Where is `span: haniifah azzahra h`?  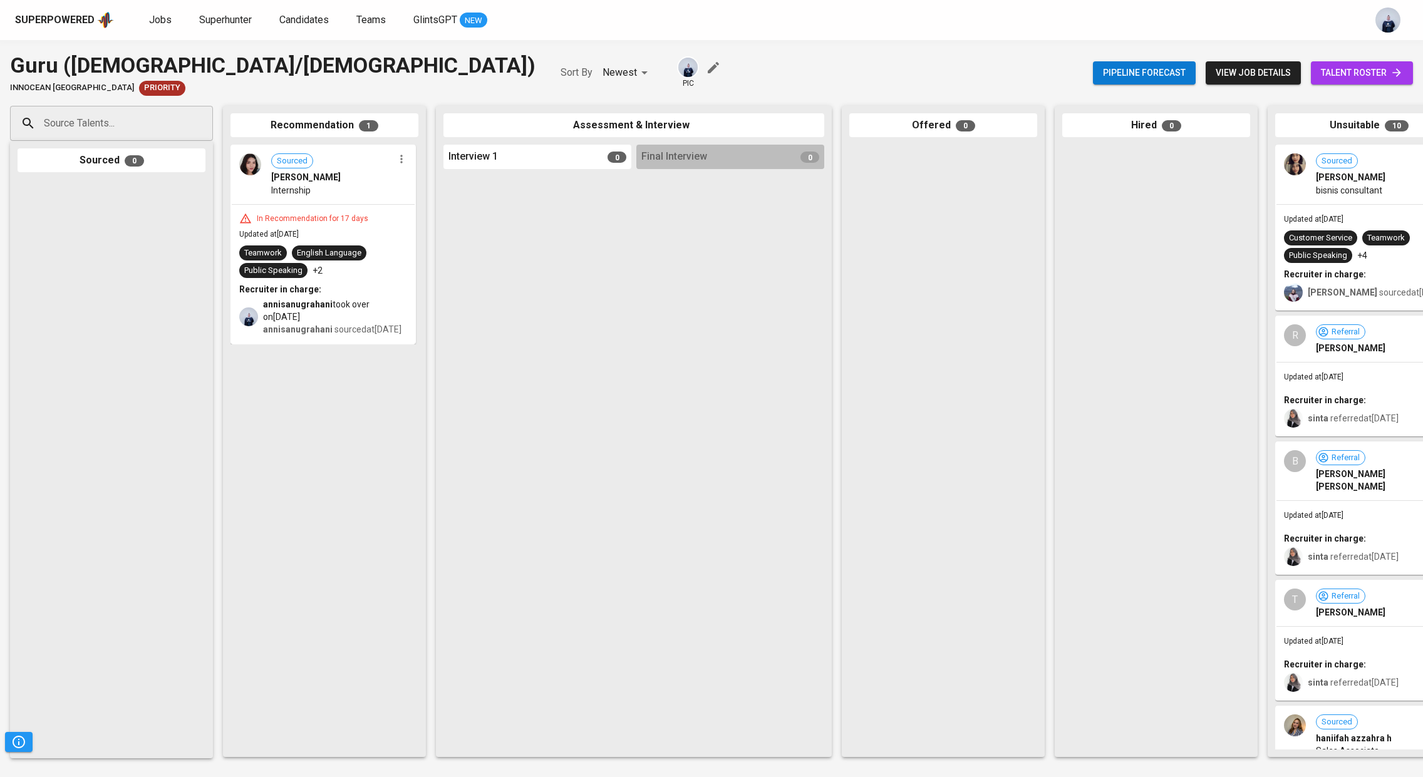 span: haniifah azzahra h is located at coordinates (1354, 739).